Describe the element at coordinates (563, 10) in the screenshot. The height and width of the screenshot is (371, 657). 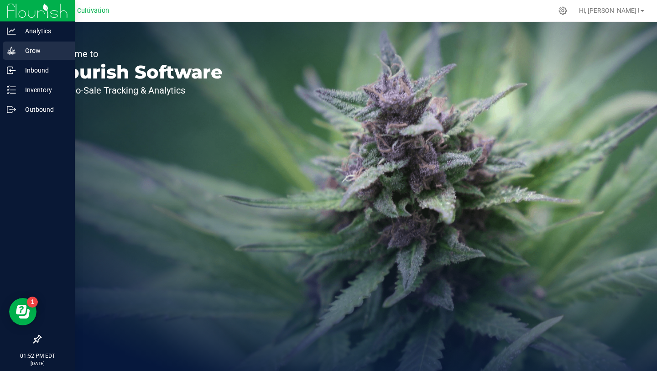
I see `div: Manage settings` at that location.